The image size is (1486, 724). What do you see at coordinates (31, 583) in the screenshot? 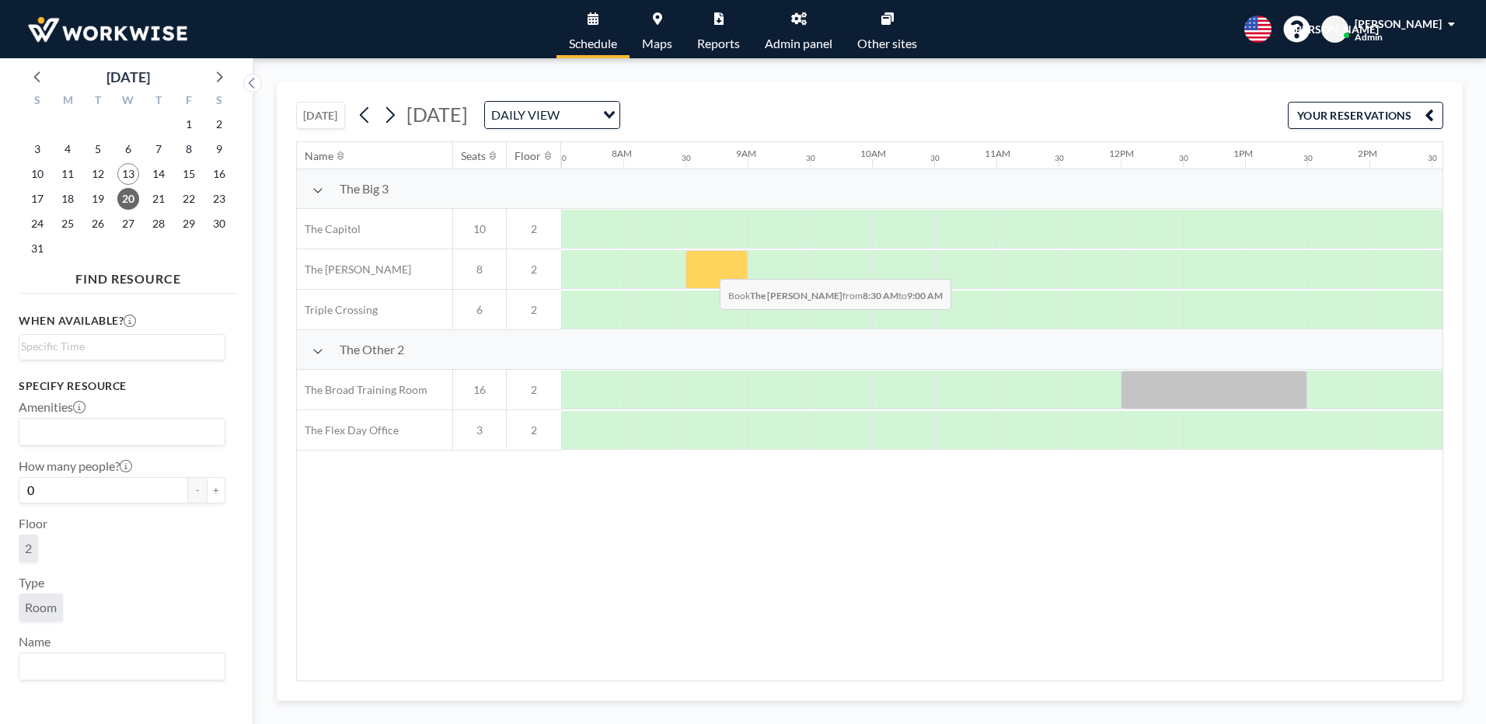
I see `label: Type` at bounding box center [31, 583].